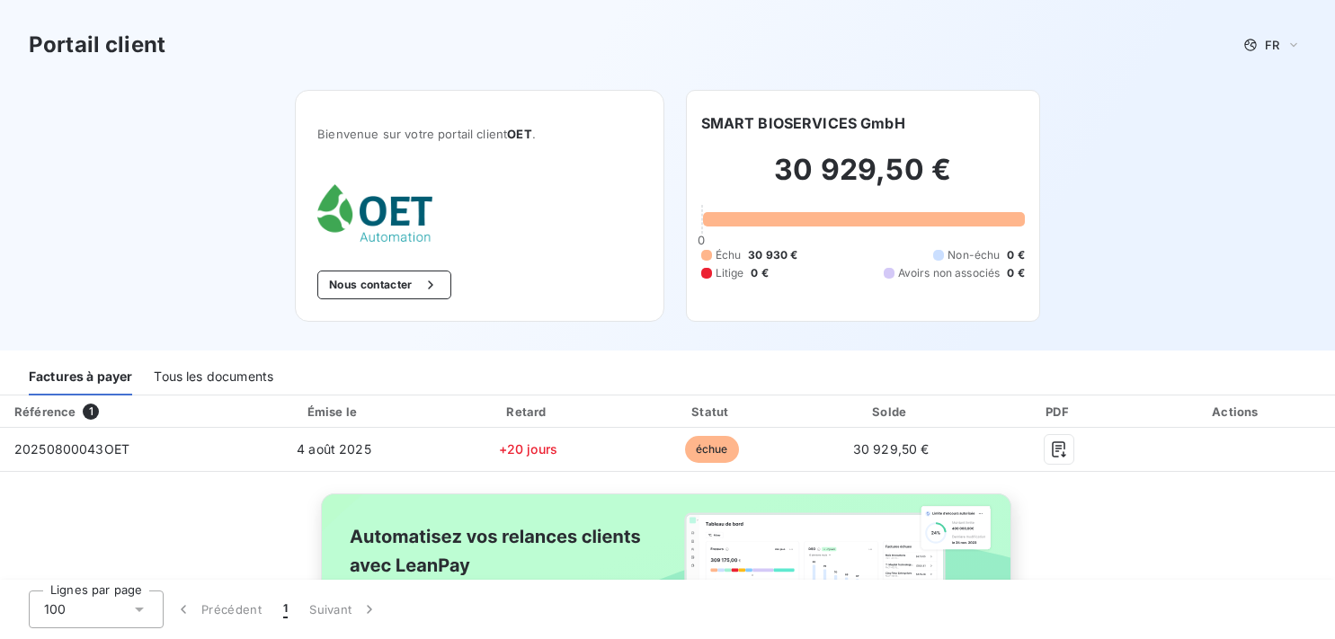 The height and width of the screenshot is (639, 1335). Describe the element at coordinates (730, 273) in the screenshot. I see `span: Litige` at that location.